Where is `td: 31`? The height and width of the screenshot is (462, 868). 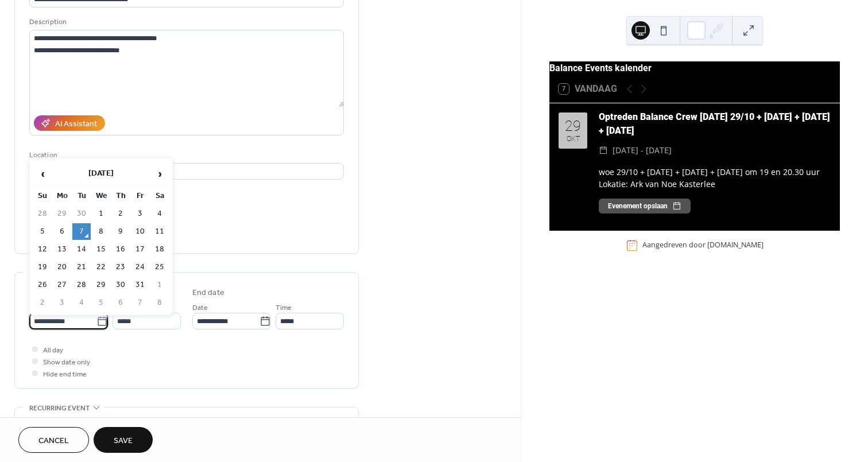
td: 31 is located at coordinates (140, 285).